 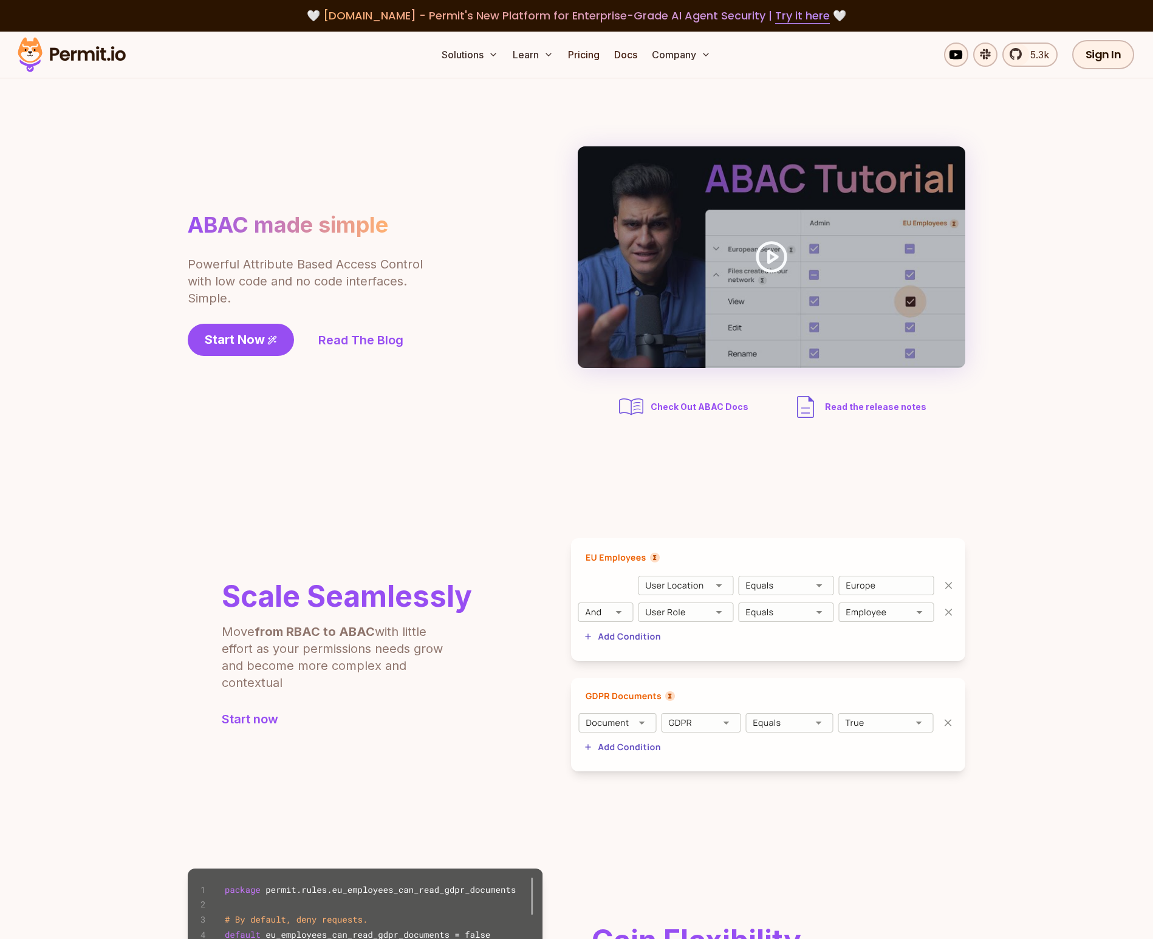 I want to click on a: Read the release notes, so click(x=858, y=407).